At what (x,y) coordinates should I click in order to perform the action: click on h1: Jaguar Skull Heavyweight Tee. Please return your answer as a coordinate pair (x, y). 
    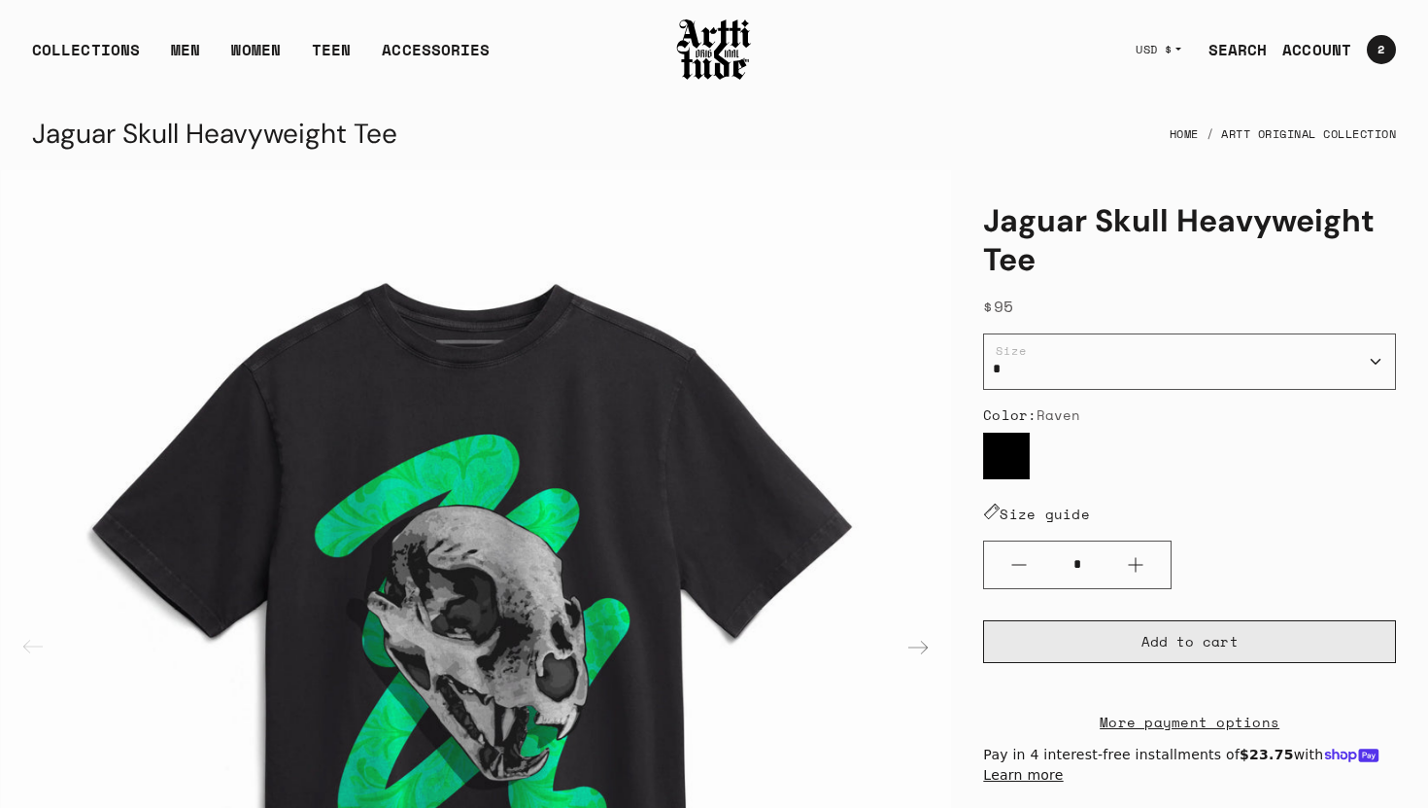
    Looking at the image, I should click on (1189, 240).